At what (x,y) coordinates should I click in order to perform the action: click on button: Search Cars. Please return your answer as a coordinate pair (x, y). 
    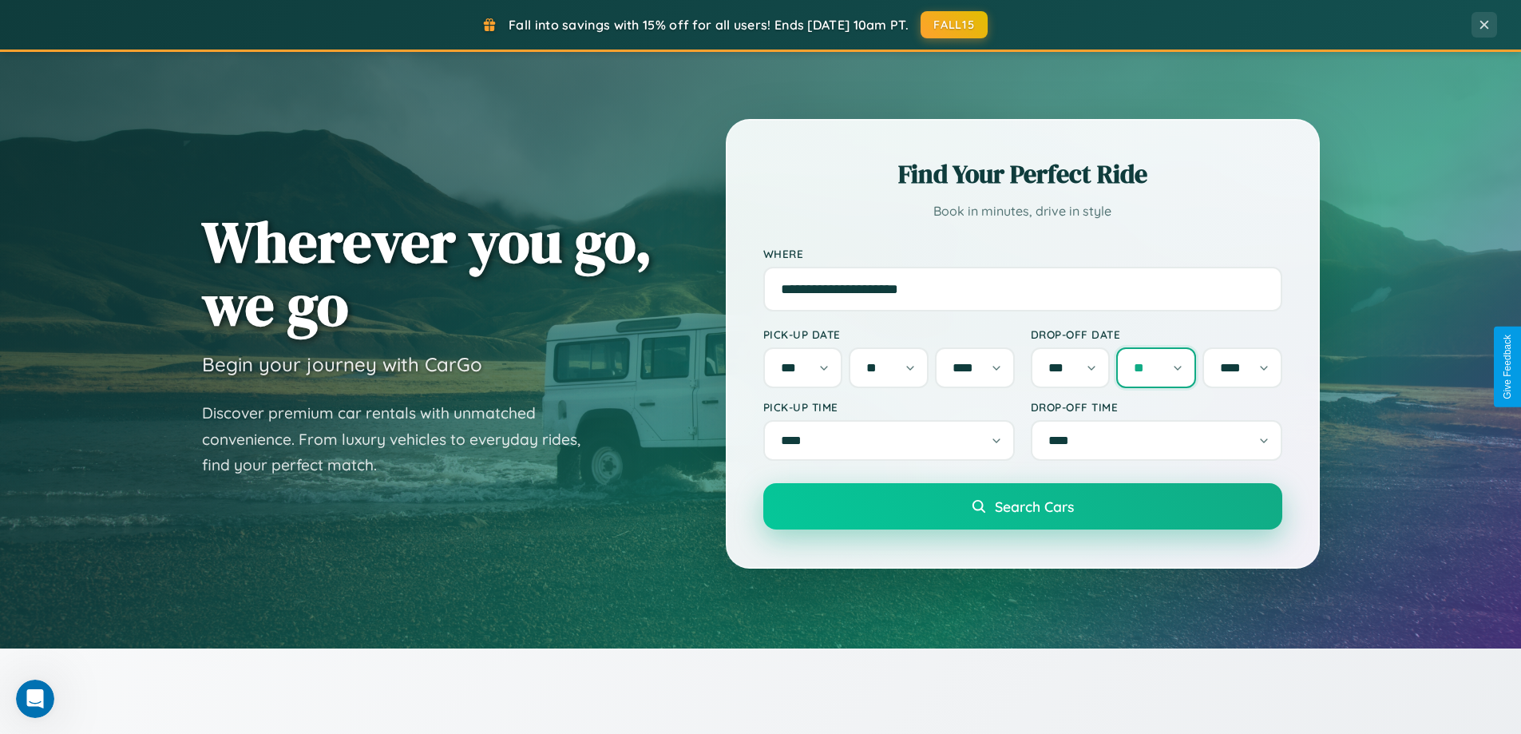
    Looking at the image, I should click on (1023, 506).